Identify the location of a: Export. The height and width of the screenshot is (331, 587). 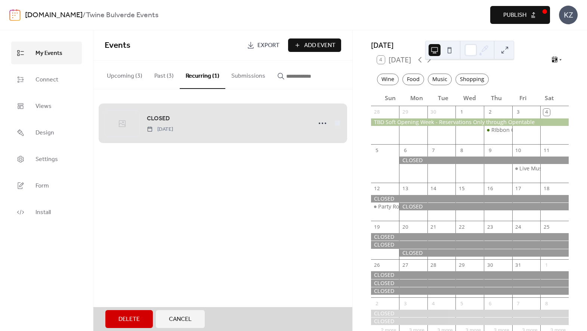
(263, 45).